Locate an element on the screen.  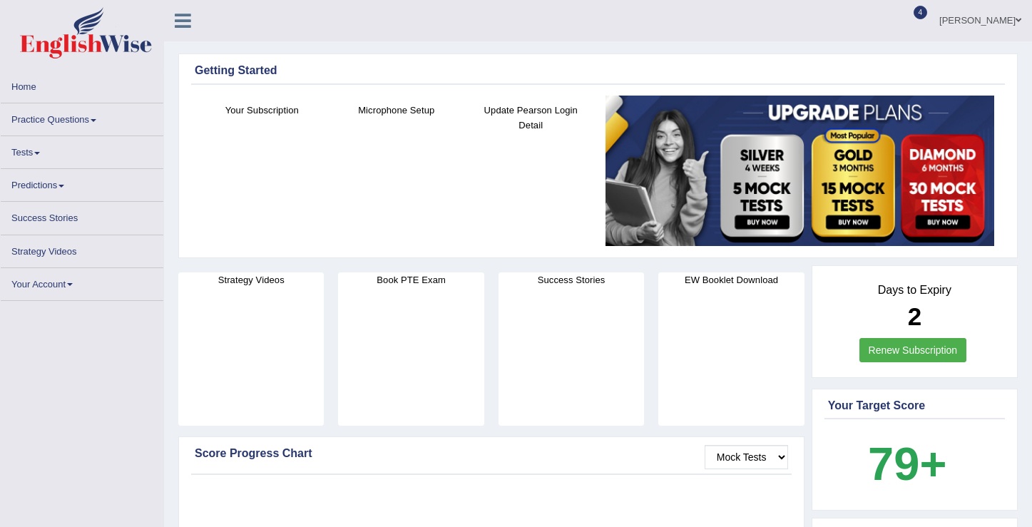
div: Your Target Score is located at coordinates (914, 406).